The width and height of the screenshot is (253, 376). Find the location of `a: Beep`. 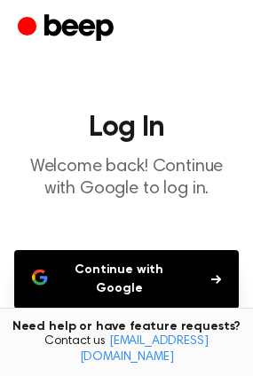

a: Beep is located at coordinates (67, 28).